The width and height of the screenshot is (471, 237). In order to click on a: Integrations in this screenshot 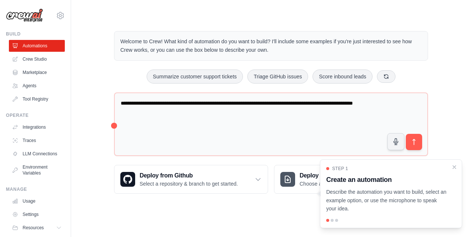, I will do `click(37, 127)`.